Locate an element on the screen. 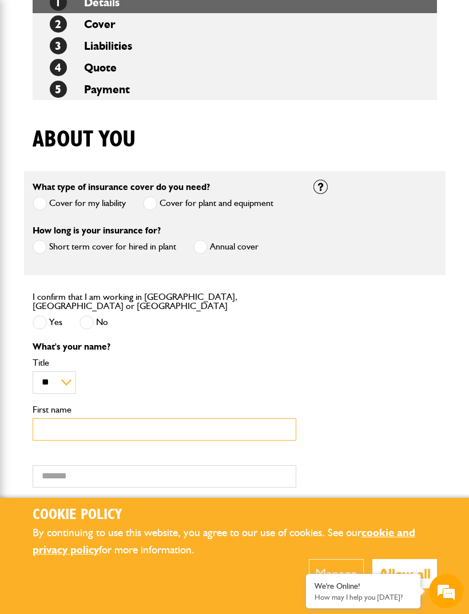 This screenshot has height=614, width=469. label: What type of insurance cover do you need? is located at coordinates (121, 187).